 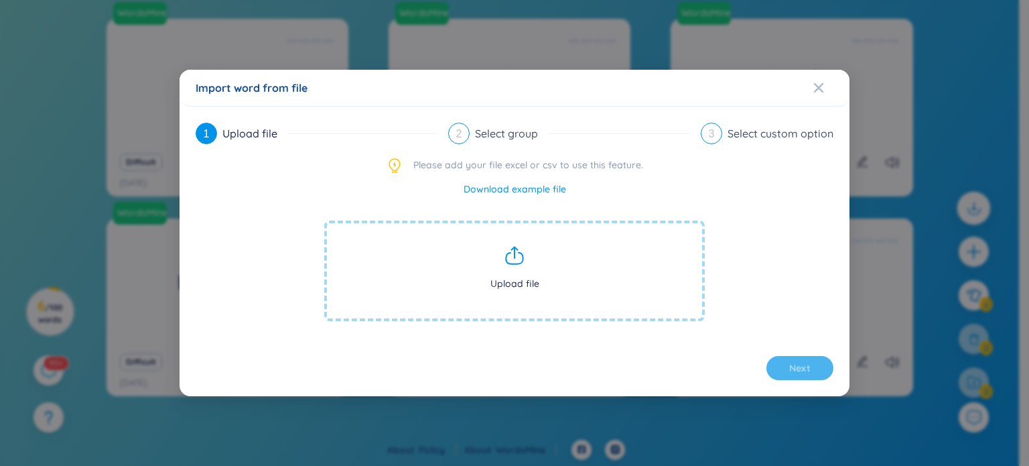 What do you see at coordinates (711, 133) in the screenshot?
I see `span: 3` at bounding box center [711, 133].